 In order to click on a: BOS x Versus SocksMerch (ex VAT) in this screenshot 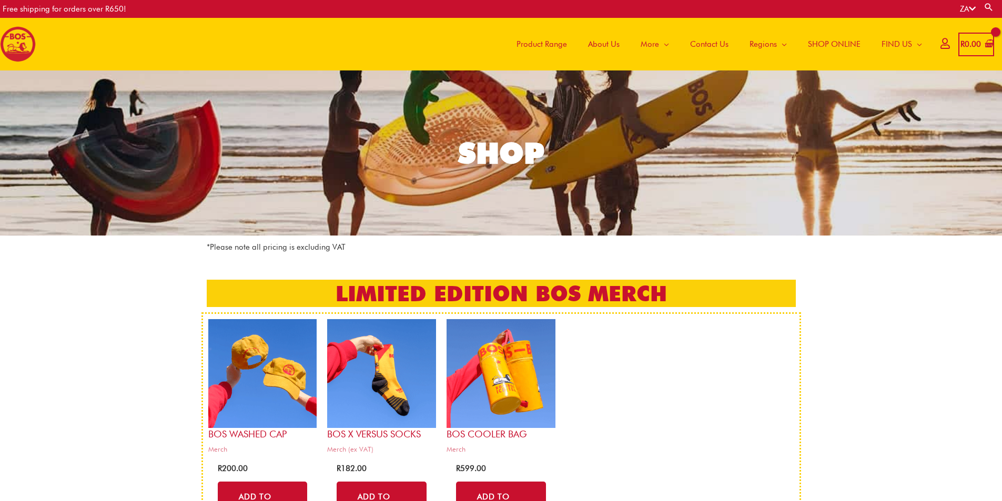, I will do `click(381, 388)`.